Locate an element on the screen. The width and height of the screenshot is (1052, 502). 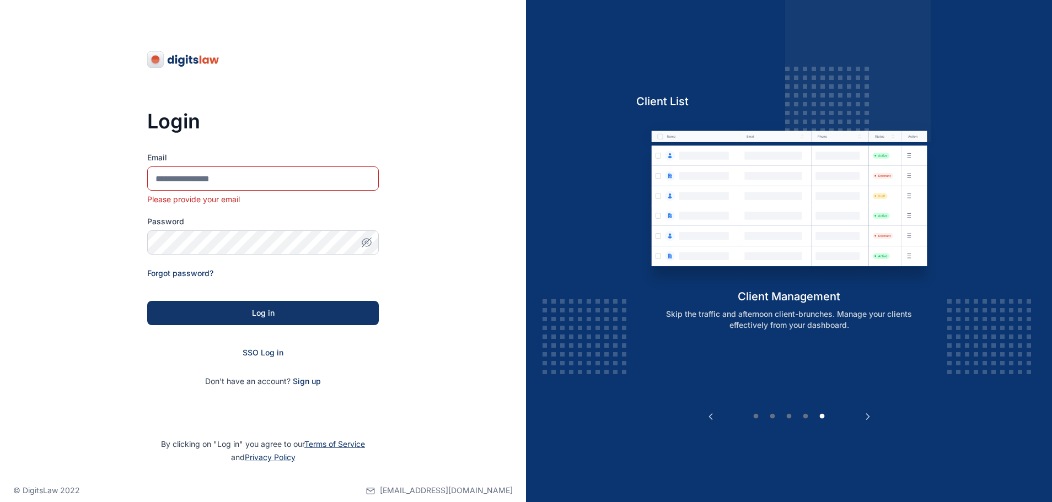
div: Please provide your email is located at coordinates (263, 200).